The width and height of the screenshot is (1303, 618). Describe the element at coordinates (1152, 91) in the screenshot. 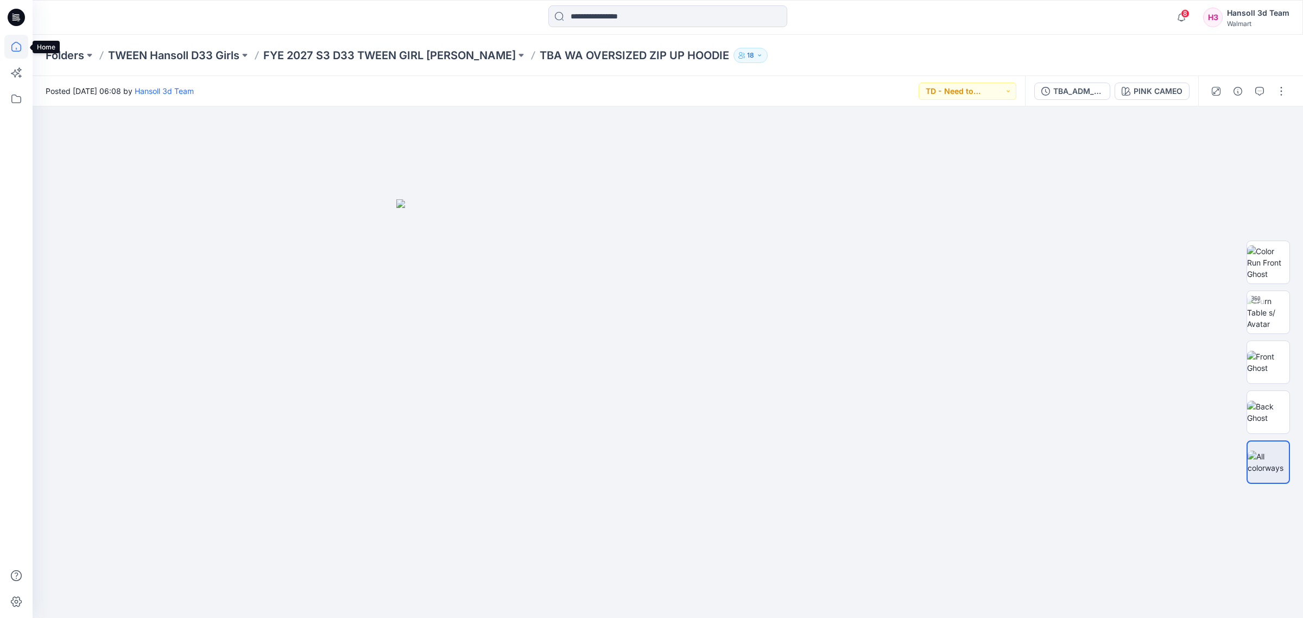

I see `button: PINK CAMEO` at that location.